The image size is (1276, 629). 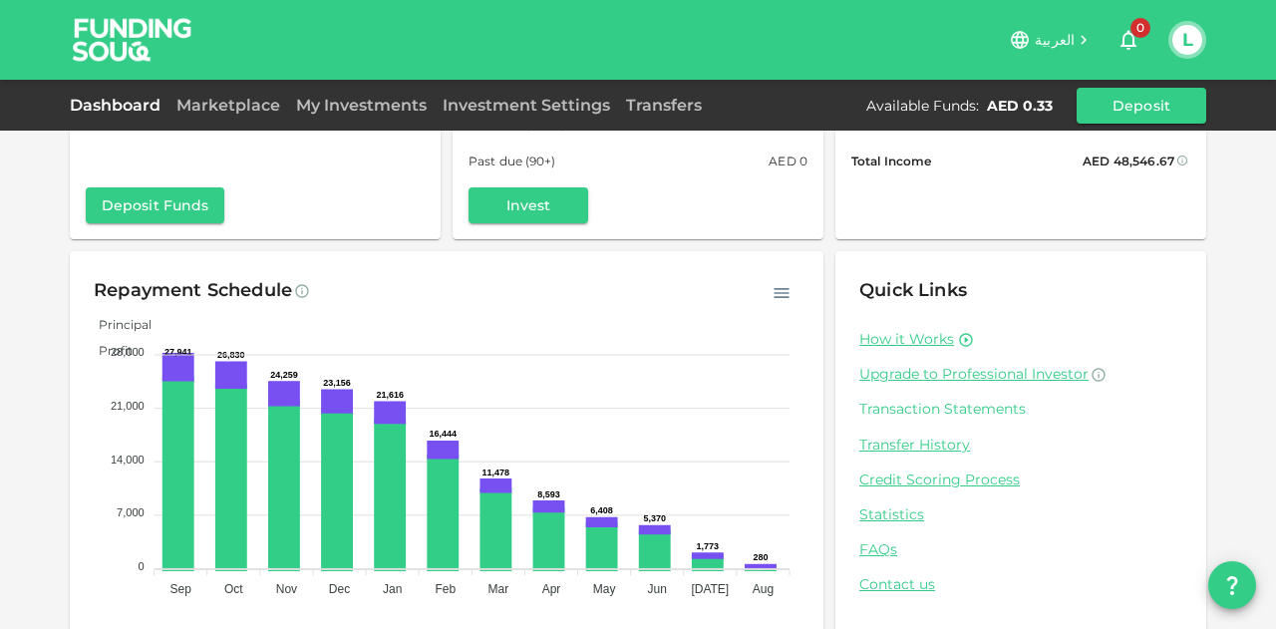 I want to click on a: Transfers, so click(x=664, y=105).